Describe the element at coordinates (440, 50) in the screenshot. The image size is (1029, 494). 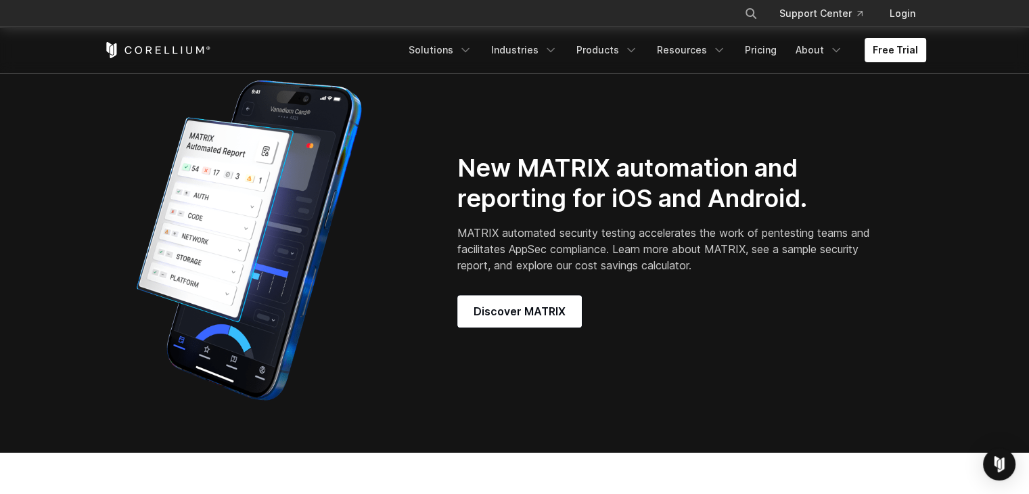
I see `a: Solutions` at that location.